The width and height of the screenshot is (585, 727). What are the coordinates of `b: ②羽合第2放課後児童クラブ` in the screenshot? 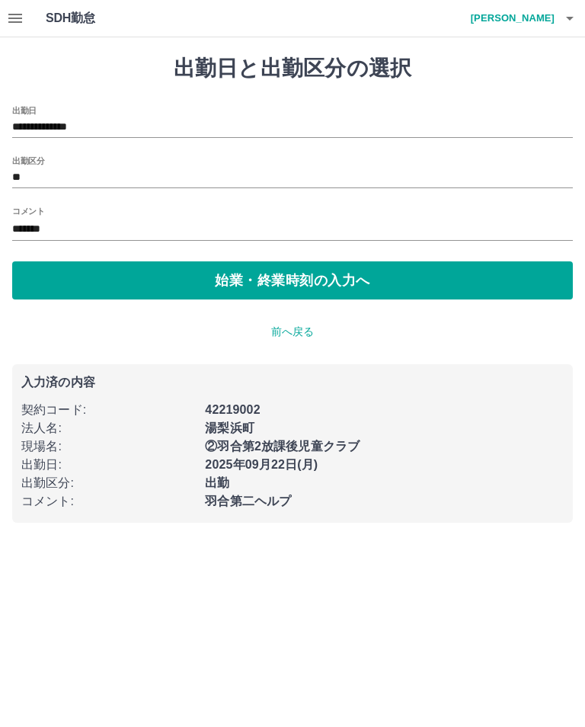 It's located at (282, 446).